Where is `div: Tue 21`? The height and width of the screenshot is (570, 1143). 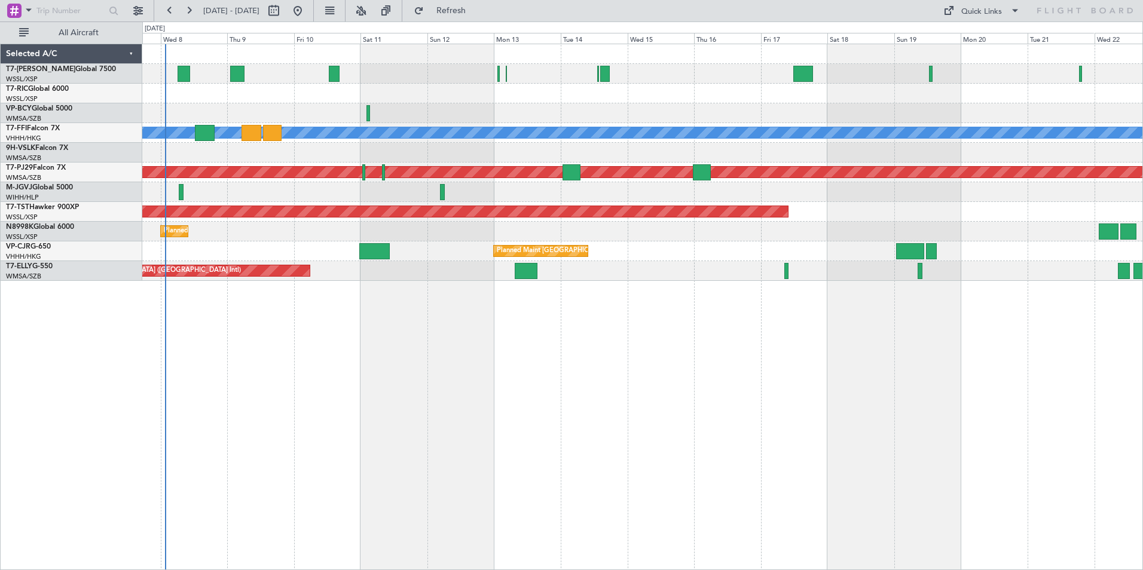
div: Tue 21 is located at coordinates (1061, 38).